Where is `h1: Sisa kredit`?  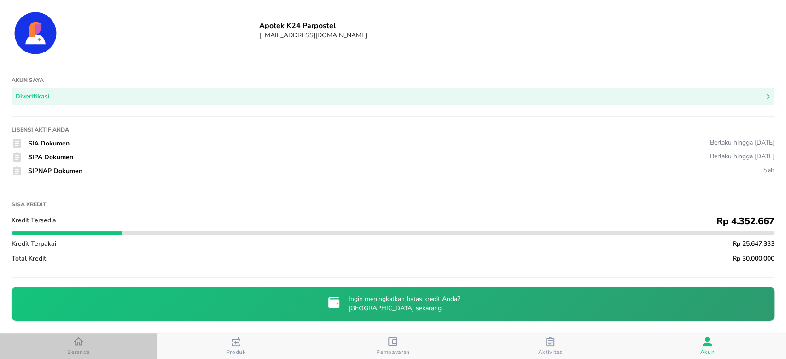 h1: Sisa kredit is located at coordinates (393, 204).